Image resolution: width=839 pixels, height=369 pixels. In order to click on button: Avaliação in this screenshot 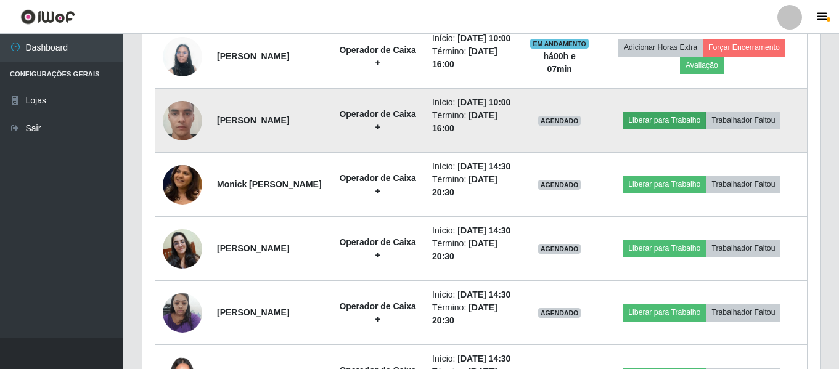, I will do `click(702, 65)`.